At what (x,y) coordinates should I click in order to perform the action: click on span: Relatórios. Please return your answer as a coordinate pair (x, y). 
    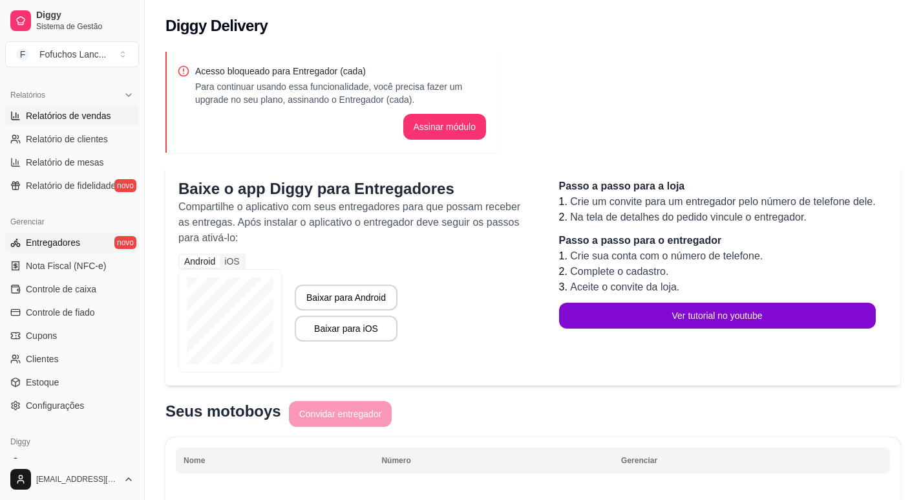
    Looking at the image, I should click on (28, 95).